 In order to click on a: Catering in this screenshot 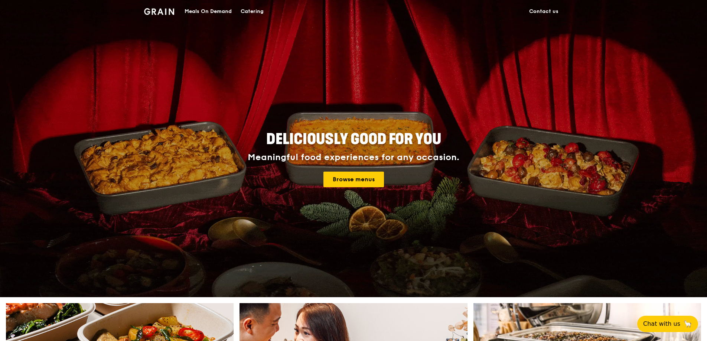, I will do `click(252, 12)`.